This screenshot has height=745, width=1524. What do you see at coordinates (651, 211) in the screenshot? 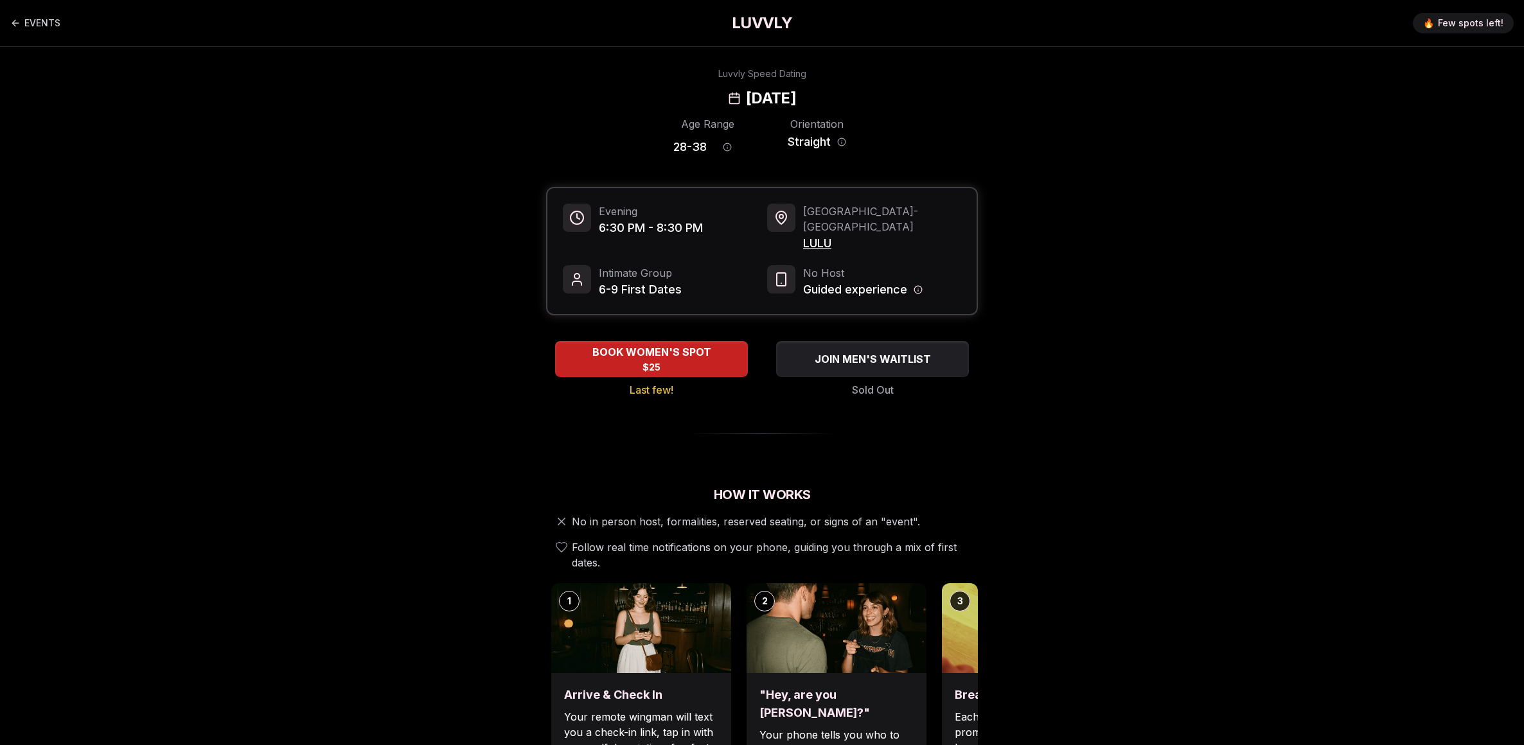
I see `span: Evening` at bounding box center [651, 211].